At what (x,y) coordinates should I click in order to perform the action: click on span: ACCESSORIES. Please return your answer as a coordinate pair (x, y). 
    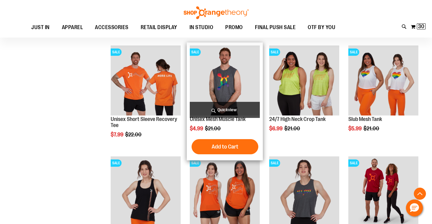
    Looking at the image, I should click on (111, 27).